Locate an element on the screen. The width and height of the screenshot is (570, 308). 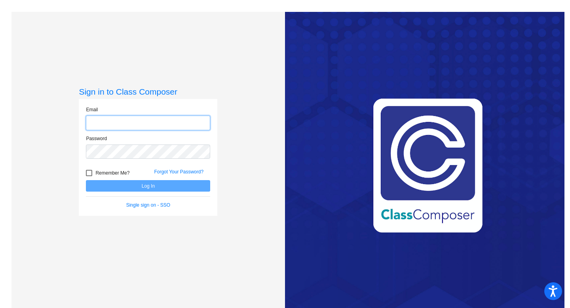
h3: Sign in to Class Composer is located at coordinates (148, 91).